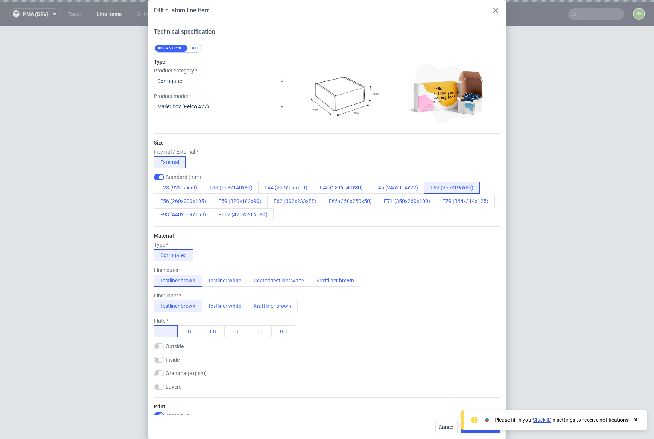 This screenshot has height=439, width=654. I want to click on button: B, so click(189, 331).